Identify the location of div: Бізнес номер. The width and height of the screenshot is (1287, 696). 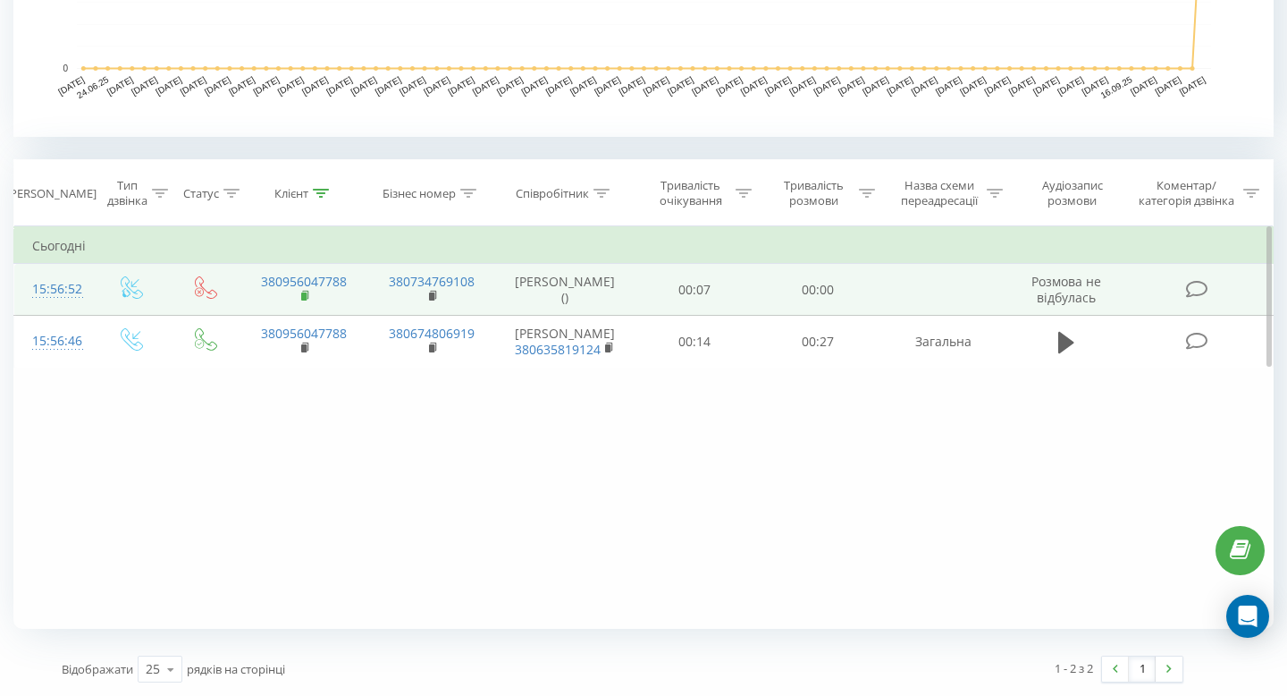
(419, 193).